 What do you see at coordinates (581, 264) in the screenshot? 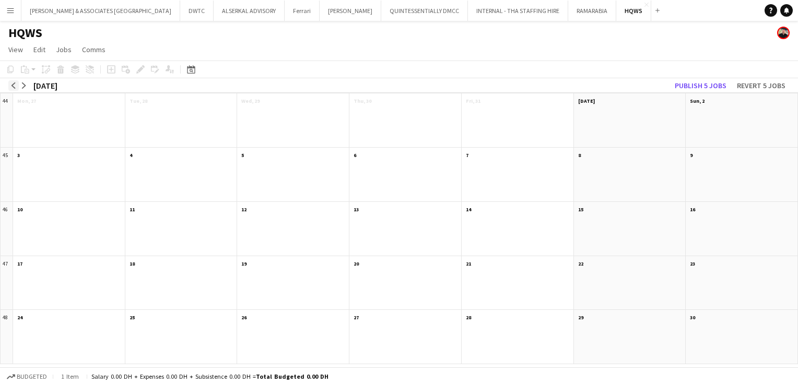
I see `span: 22` at bounding box center [581, 264].